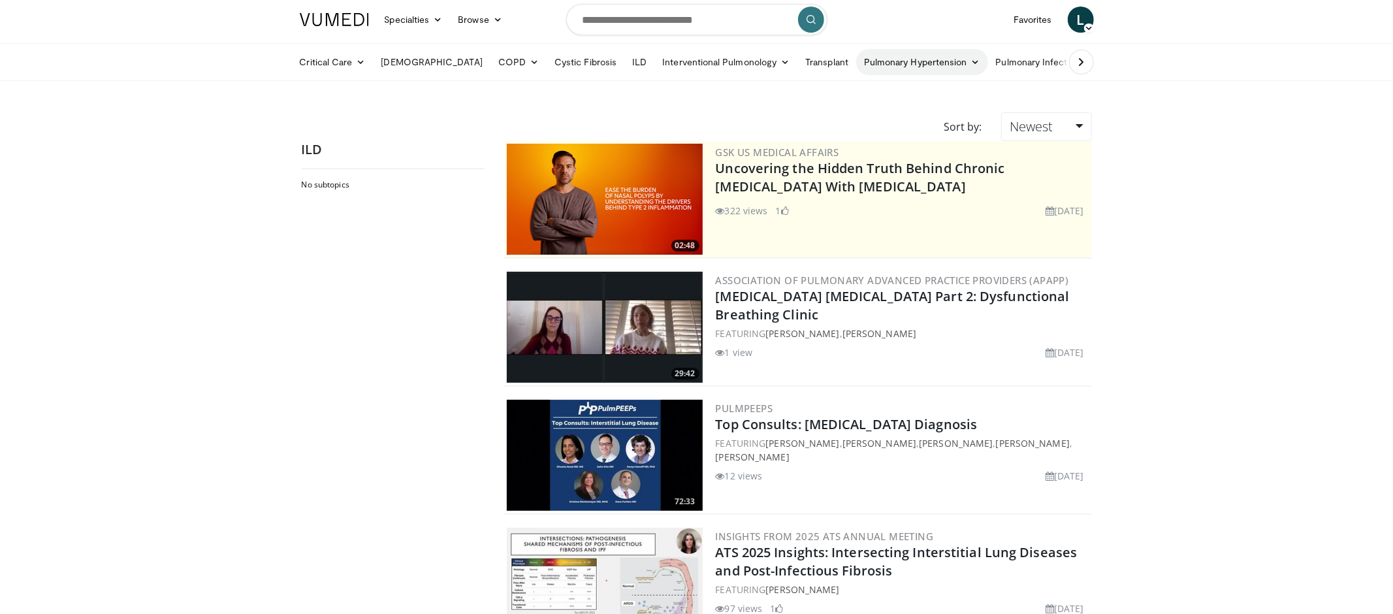 This screenshot has width=1393, height=614. Describe the element at coordinates (585, 62) in the screenshot. I see `a: Cystic Fibrosis` at that location.